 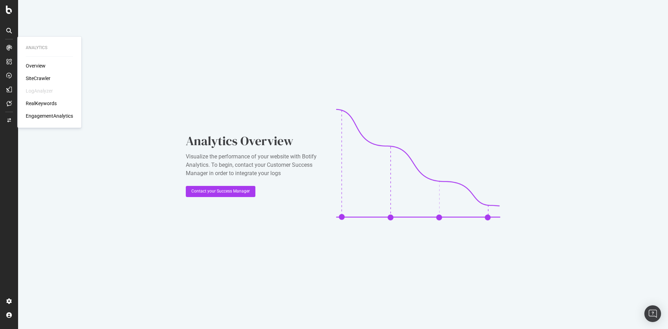 What do you see at coordinates (41, 103) in the screenshot?
I see `a: RealKeywords` at bounding box center [41, 103].